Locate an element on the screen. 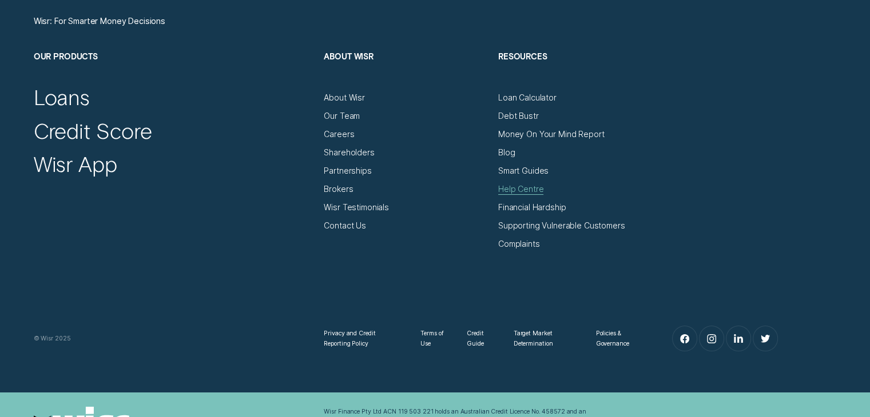  div: Loans is located at coordinates (62, 97).